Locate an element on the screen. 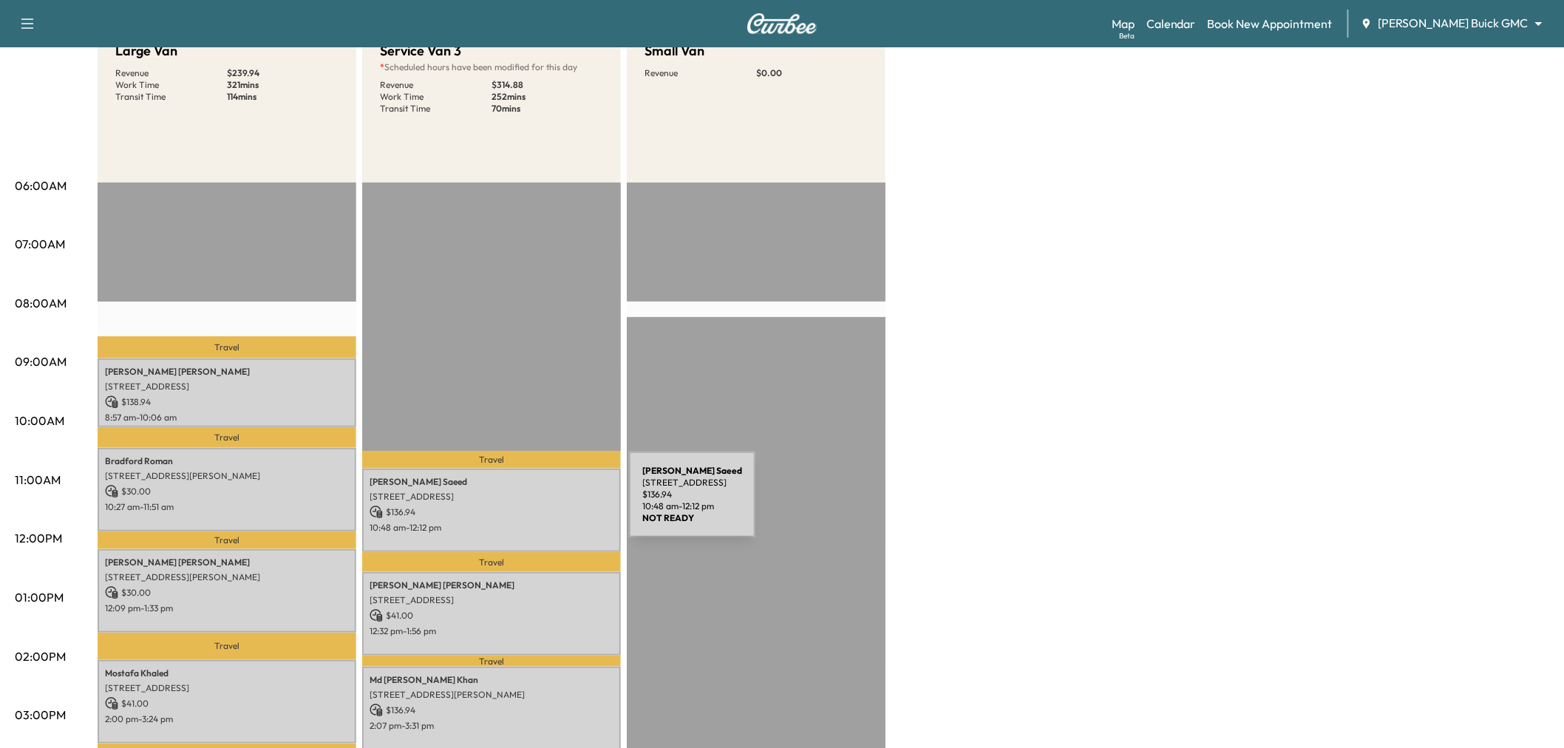  p: 08:00AM is located at coordinates (41, 303).